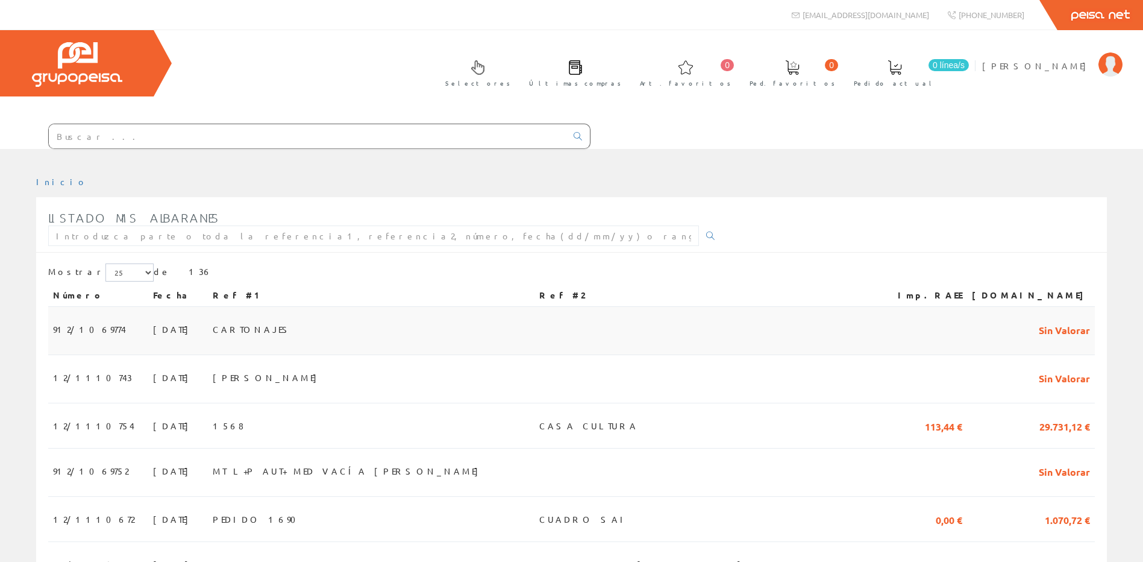 The height and width of the screenshot is (562, 1143). What do you see at coordinates (252, 329) in the screenshot?
I see `span: CARTONAJES` at bounding box center [252, 329].